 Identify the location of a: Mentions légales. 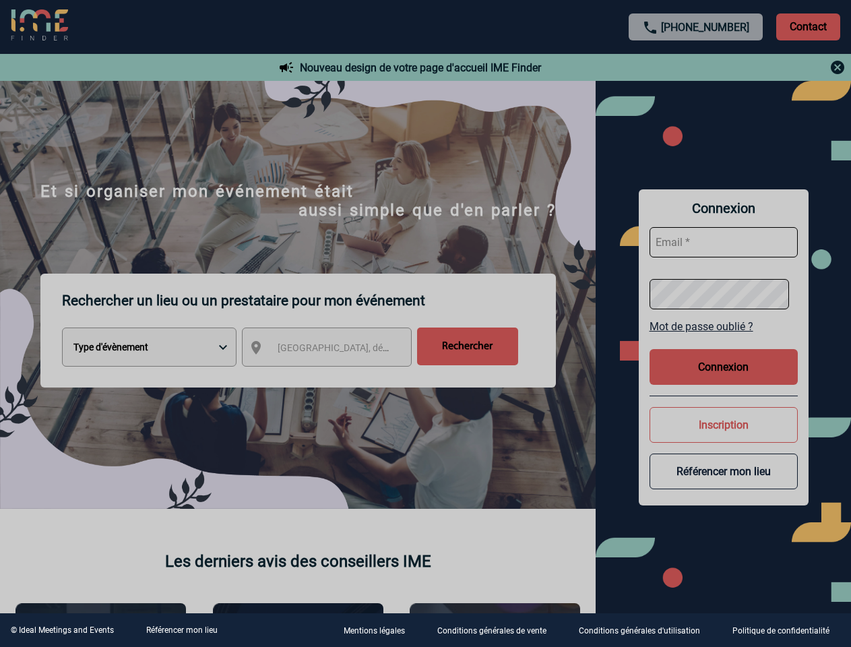
(379, 630).